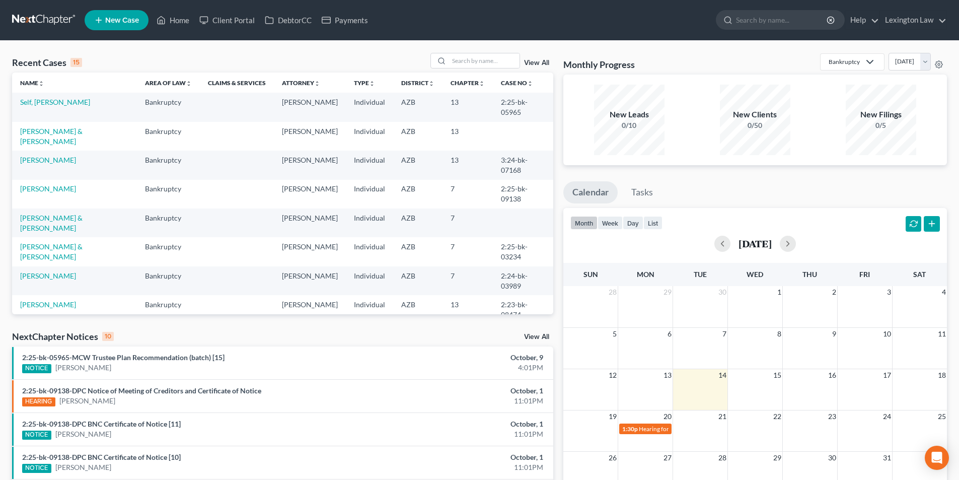 The image size is (959, 480). Describe the element at coordinates (39, 402) in the screenshot. I see `div: HEARING` at that location.